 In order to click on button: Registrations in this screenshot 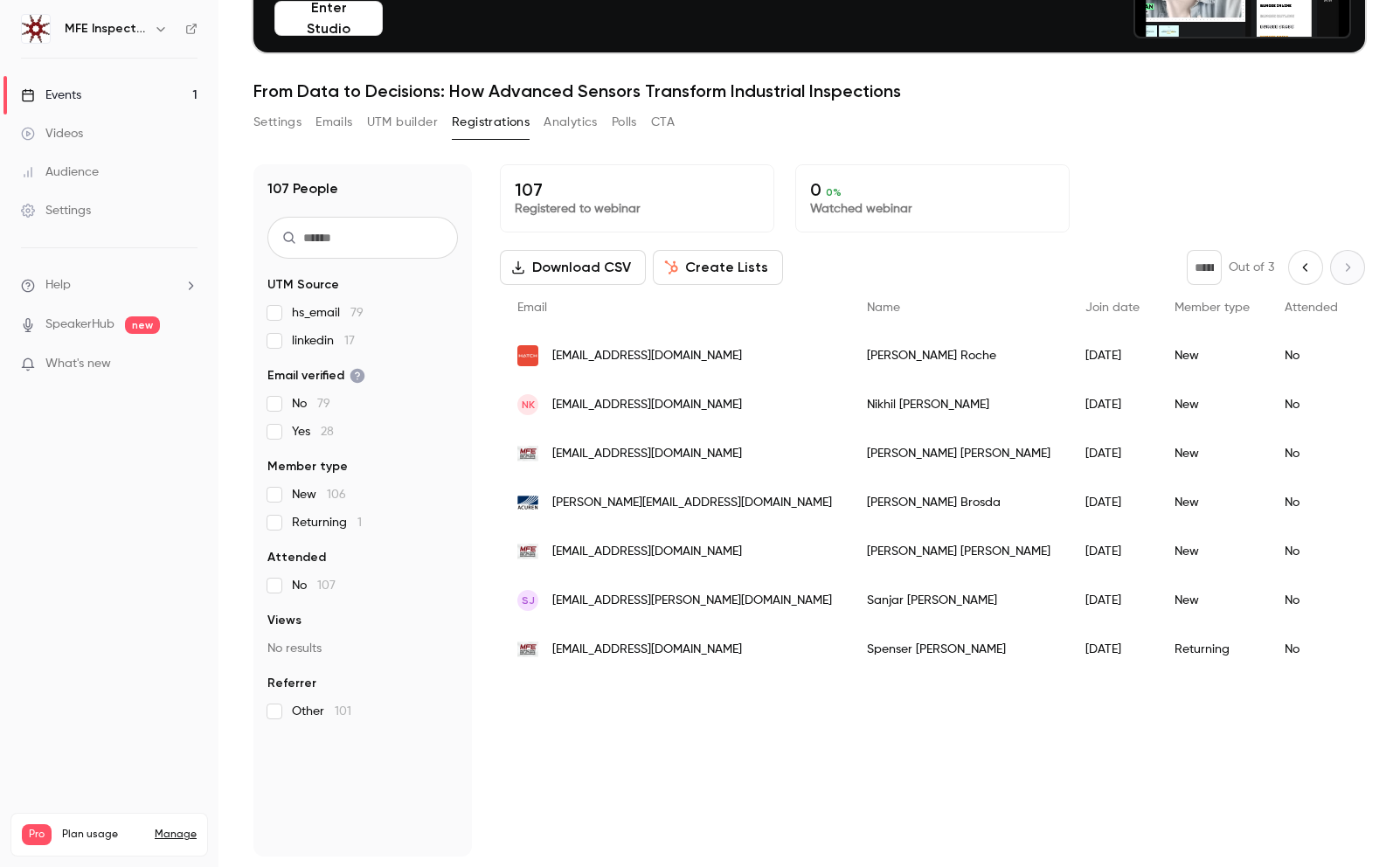, I will do `click(490, 122)`.